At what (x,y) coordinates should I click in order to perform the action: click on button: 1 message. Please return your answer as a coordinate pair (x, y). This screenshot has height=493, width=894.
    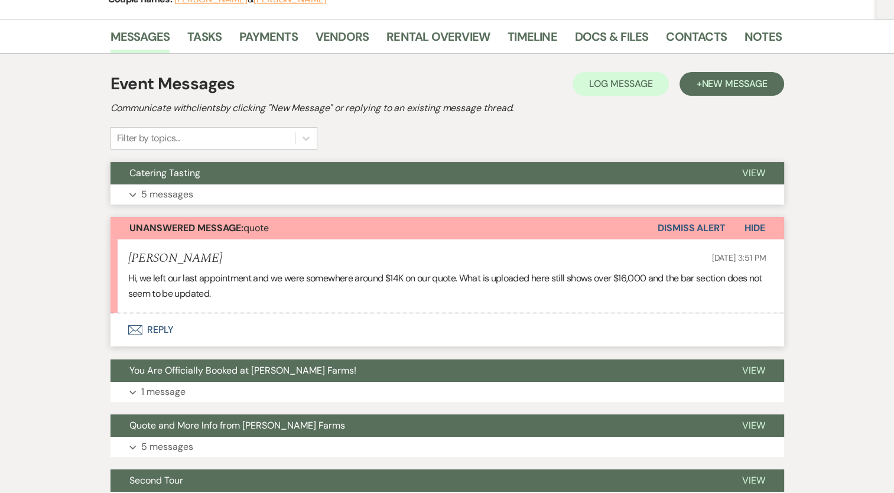
    Looking at the image, I should click on (447, 392).